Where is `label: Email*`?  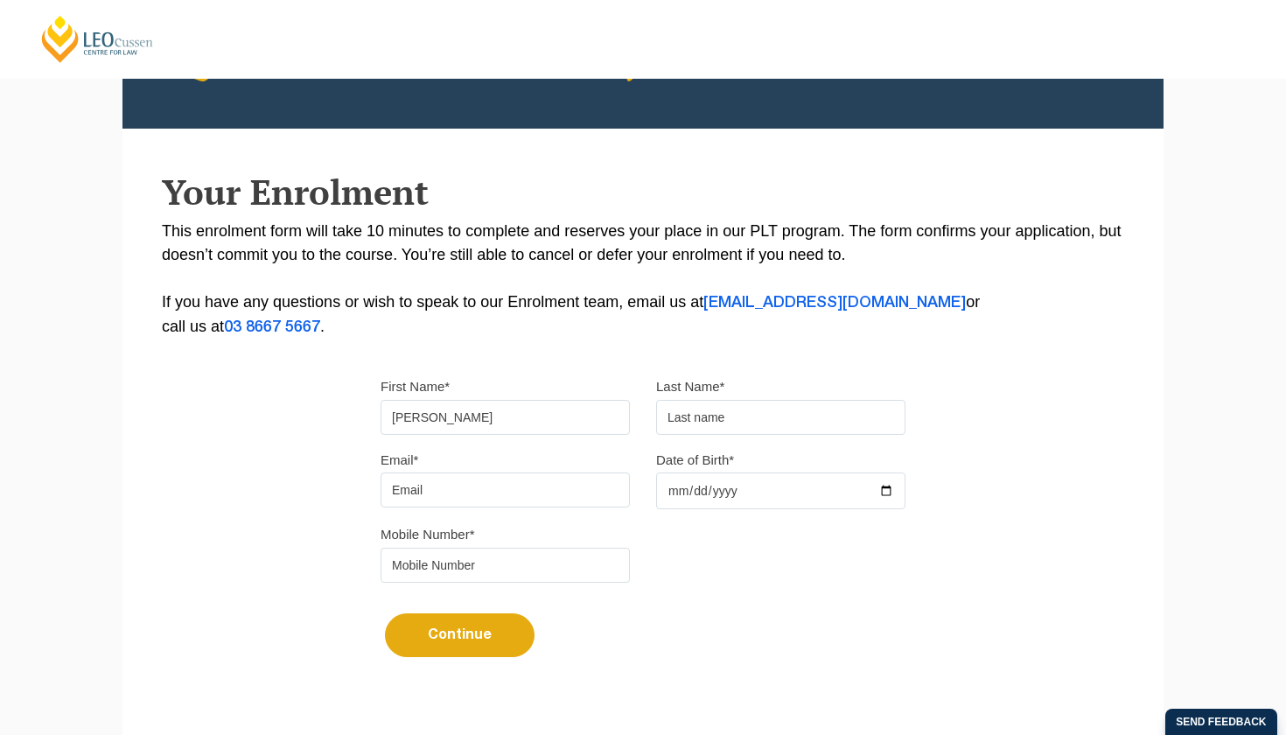 label: Email* is located at coordinates (399, 460).